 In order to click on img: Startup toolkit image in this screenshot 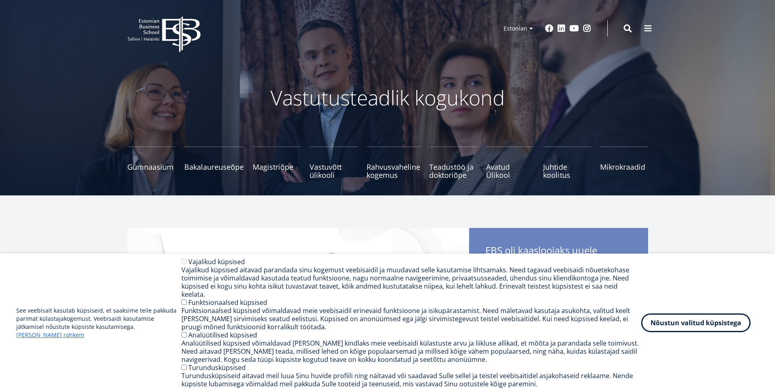, I will do `click(298, 305)`.